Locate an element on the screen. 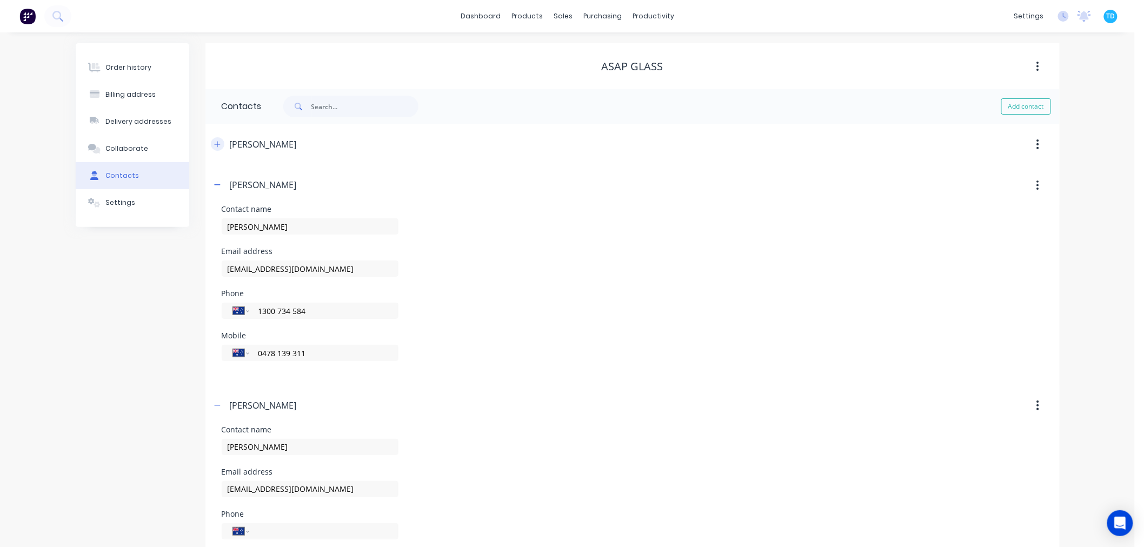  div: Settings is located at coordinates (120, 203).